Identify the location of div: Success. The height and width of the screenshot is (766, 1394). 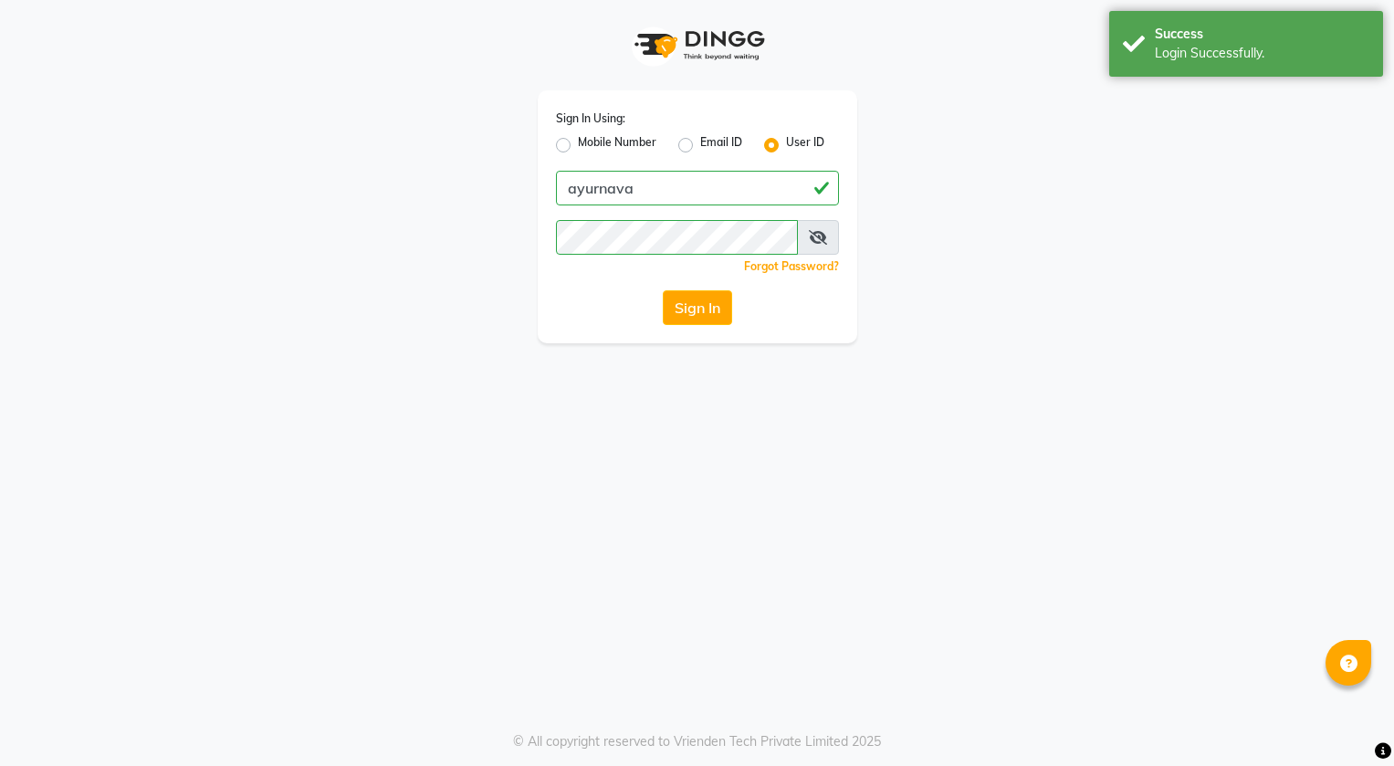
(1261, 34).